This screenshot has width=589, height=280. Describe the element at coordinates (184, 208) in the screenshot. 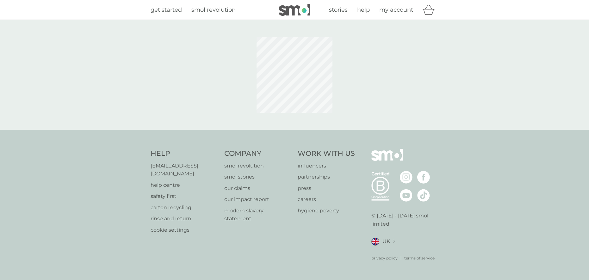

I see `a: carton recycling` at that location.